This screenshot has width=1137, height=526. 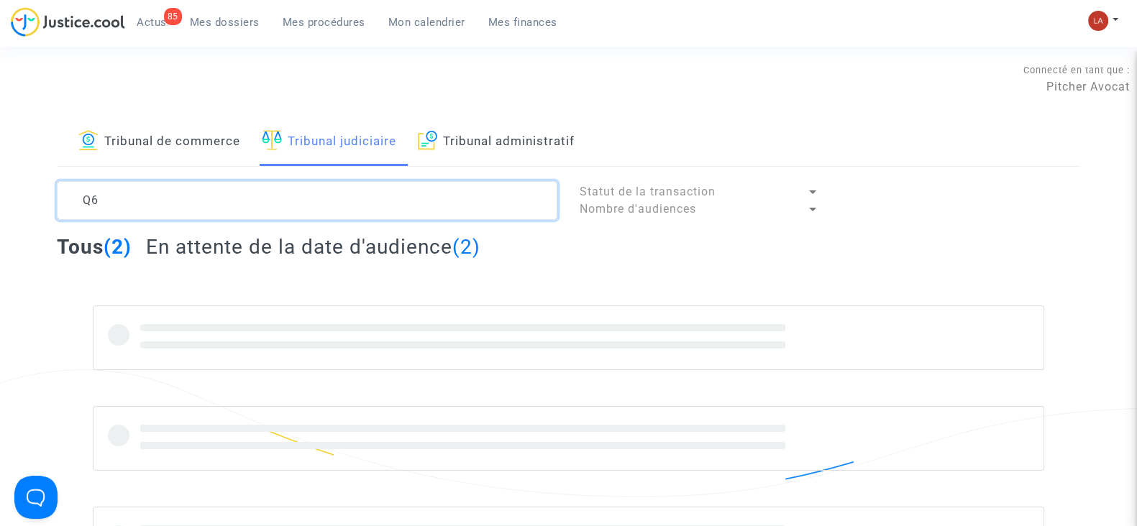 What do you see at coordinates (427, 140) in the screenshot?
I see `img: icon-archive.svg` at bounding box center [427, 140].